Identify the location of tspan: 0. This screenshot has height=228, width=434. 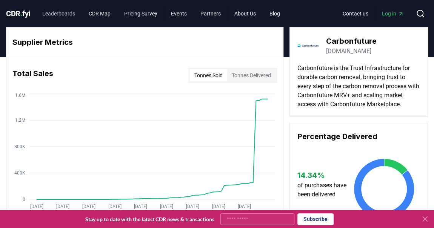
(24, 200).